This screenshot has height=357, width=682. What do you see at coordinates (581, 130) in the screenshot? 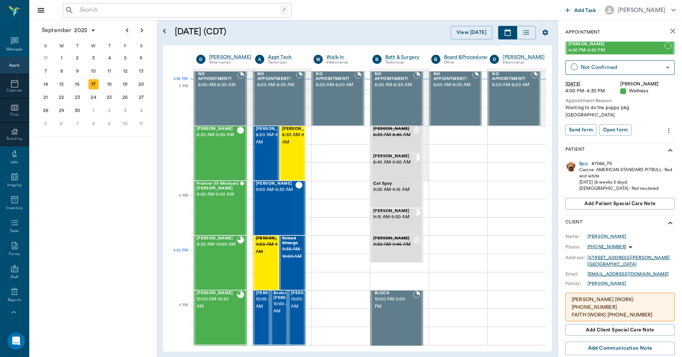
I see `button: Send form` at bounding box center [581, 130].